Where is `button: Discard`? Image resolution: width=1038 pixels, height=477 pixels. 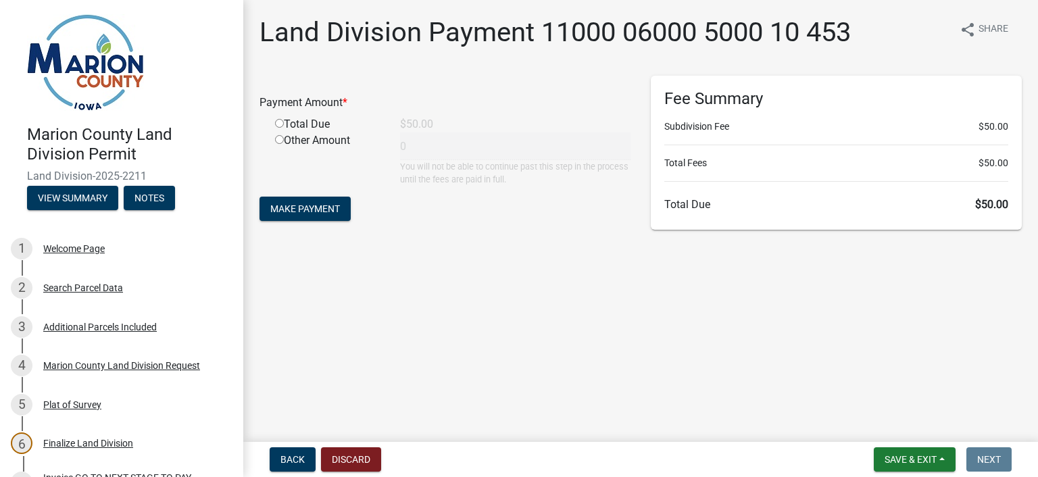
button: Discard is located at coordinates (351, 459).